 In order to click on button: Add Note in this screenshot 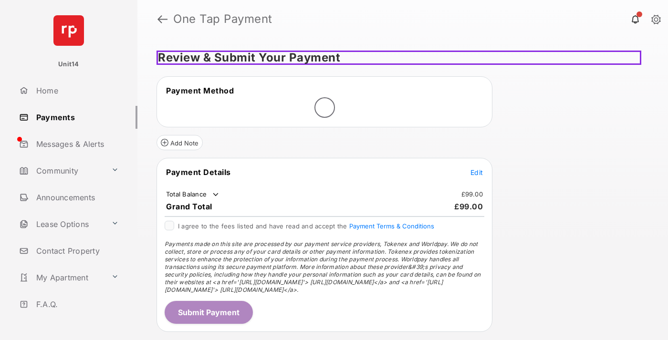, I will do `click(180, 143)`.